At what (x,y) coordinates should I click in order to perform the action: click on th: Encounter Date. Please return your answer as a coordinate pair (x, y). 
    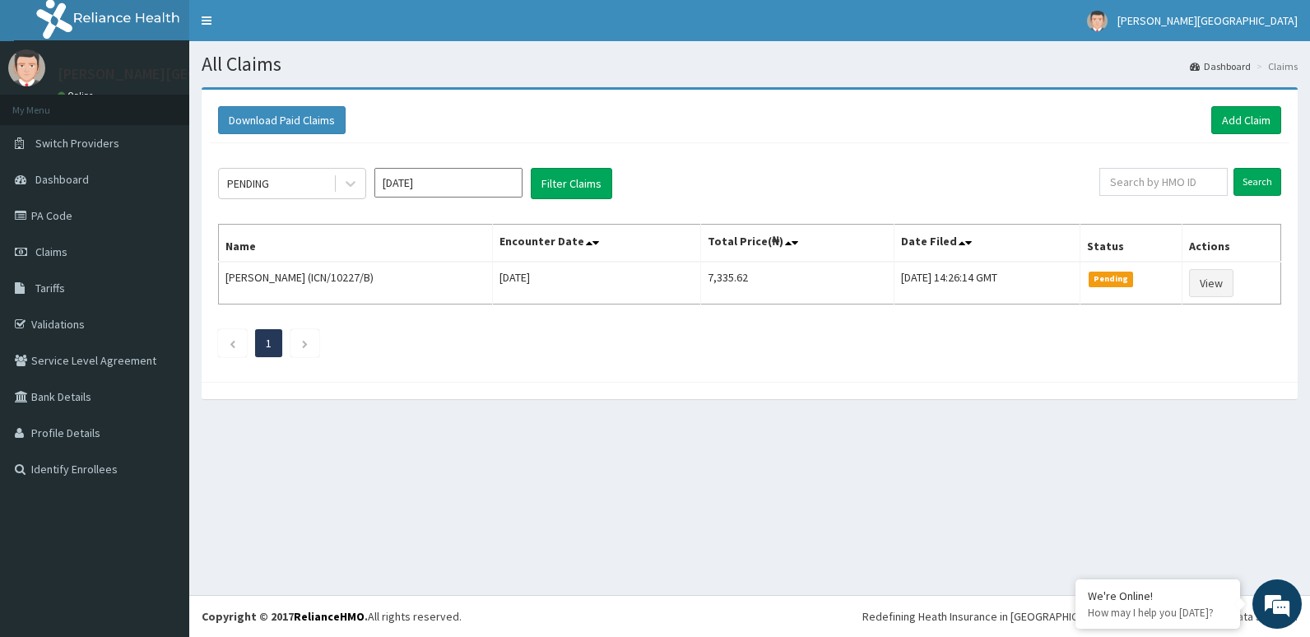
    Looking at the image, I should click on (596, 244).